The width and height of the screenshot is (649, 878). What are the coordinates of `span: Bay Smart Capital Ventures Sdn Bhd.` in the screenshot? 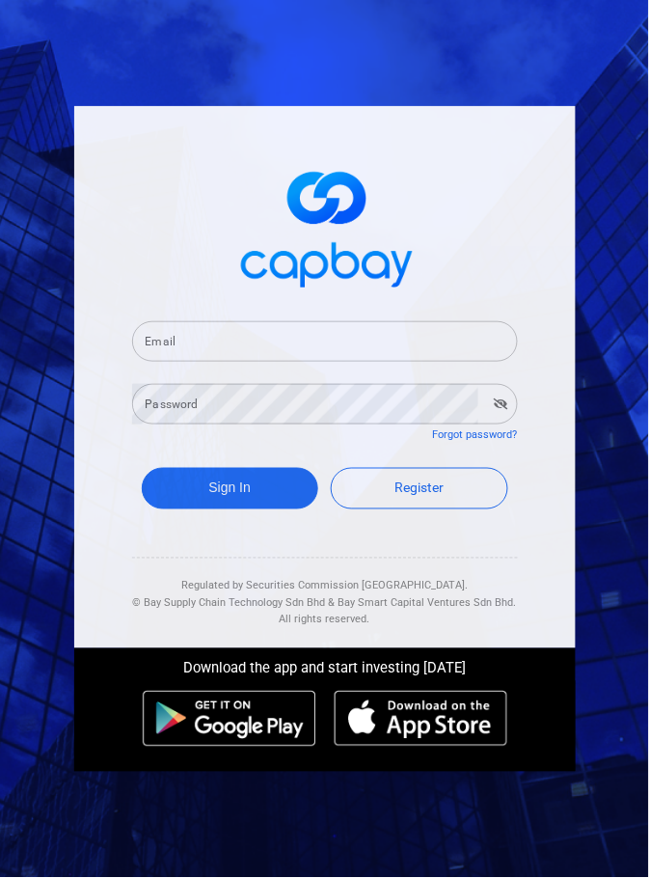 It's located at (428, 603).